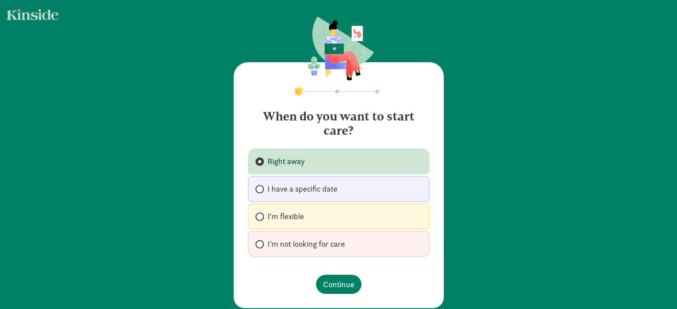  Describe the element at coordinates (302, 189) in the screenshot. I see `span: I have a specific date` at that location.